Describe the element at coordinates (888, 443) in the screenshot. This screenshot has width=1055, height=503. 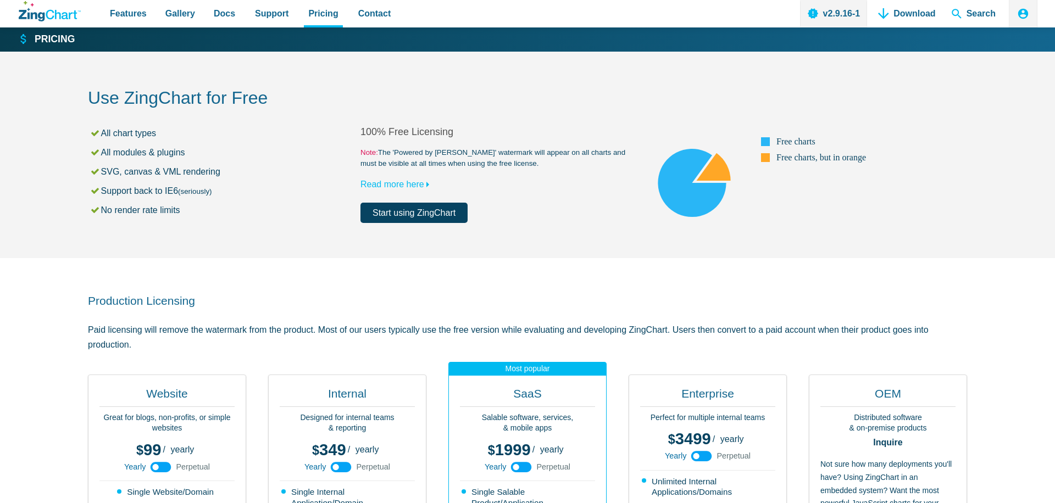
I see `strong: Inquire` at that location.